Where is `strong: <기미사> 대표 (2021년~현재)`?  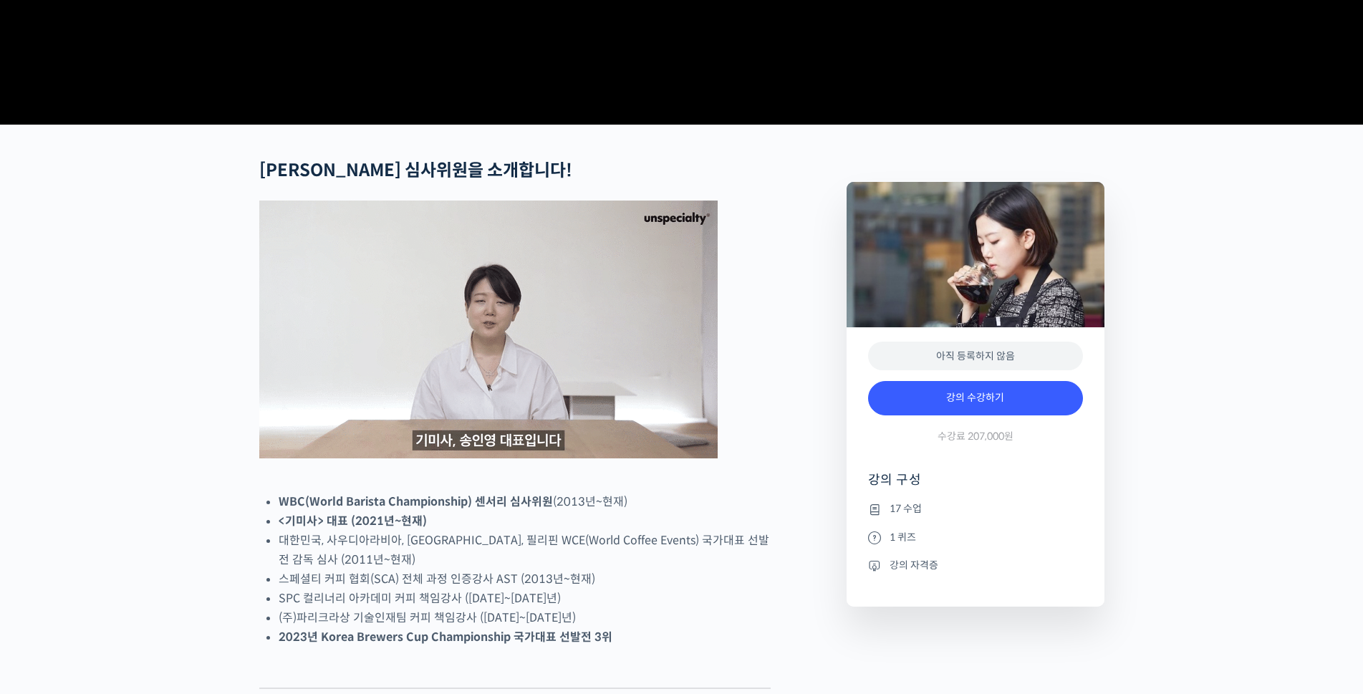
strong: <기미사> 대표 (2021년~현재) is located at coordinates (352, 521).